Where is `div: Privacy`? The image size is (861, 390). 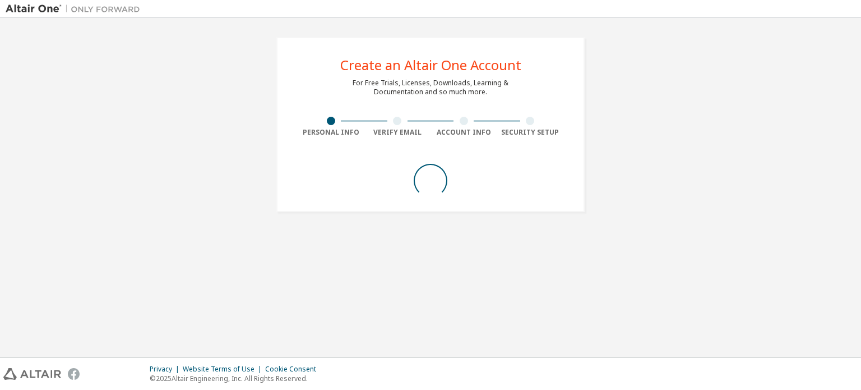
div: Privacy is located at coordinates (166, 369).